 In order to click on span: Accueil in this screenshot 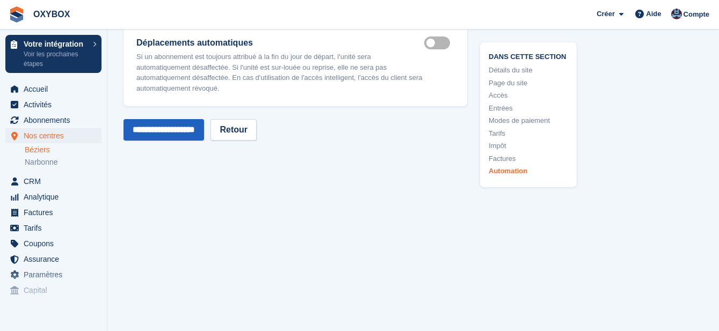, I will do `click(56, 89)`.